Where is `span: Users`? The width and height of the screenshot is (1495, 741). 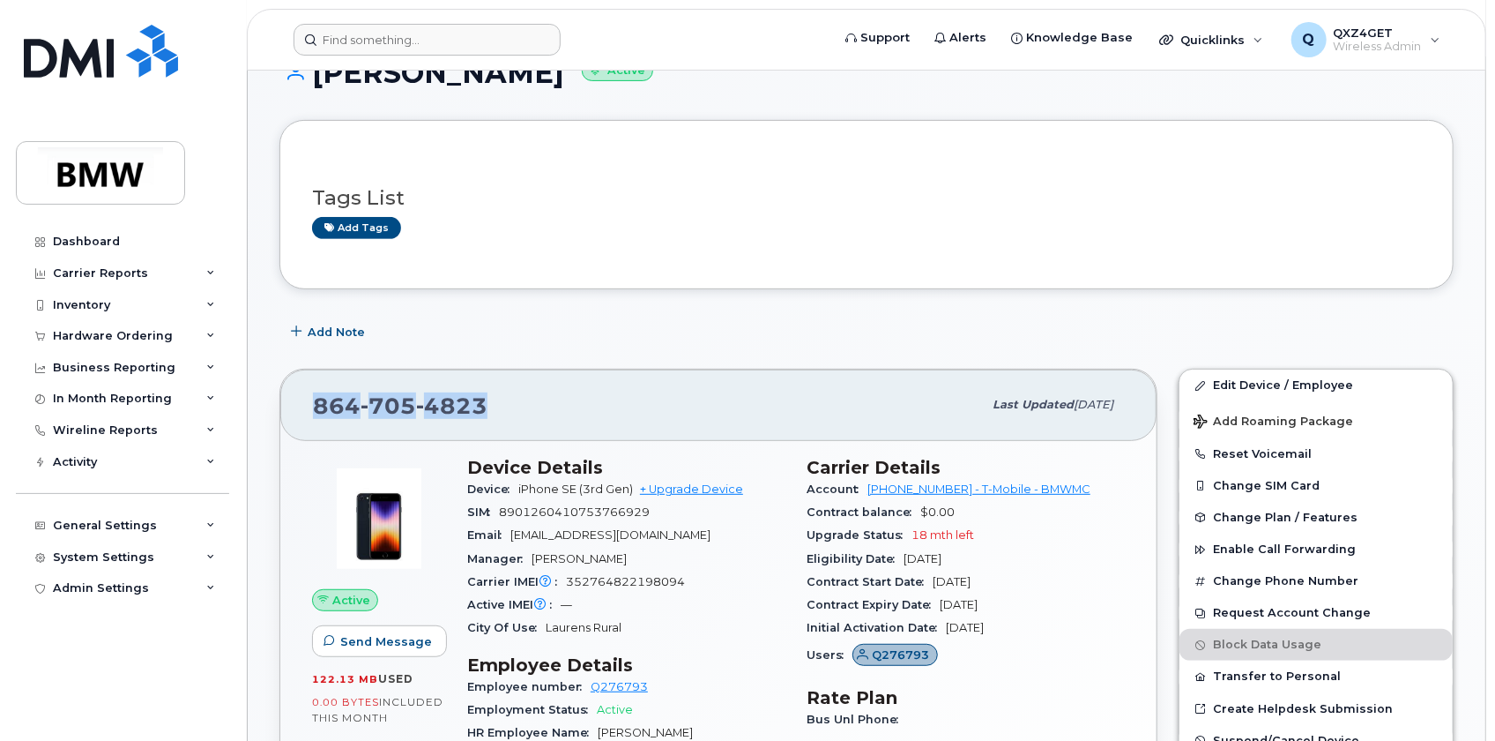
span: Users is located at coordinates (830, 654).